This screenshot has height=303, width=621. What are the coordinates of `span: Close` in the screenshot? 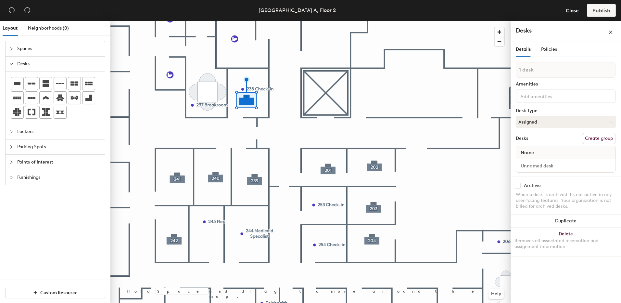 It's located at (572, 10).